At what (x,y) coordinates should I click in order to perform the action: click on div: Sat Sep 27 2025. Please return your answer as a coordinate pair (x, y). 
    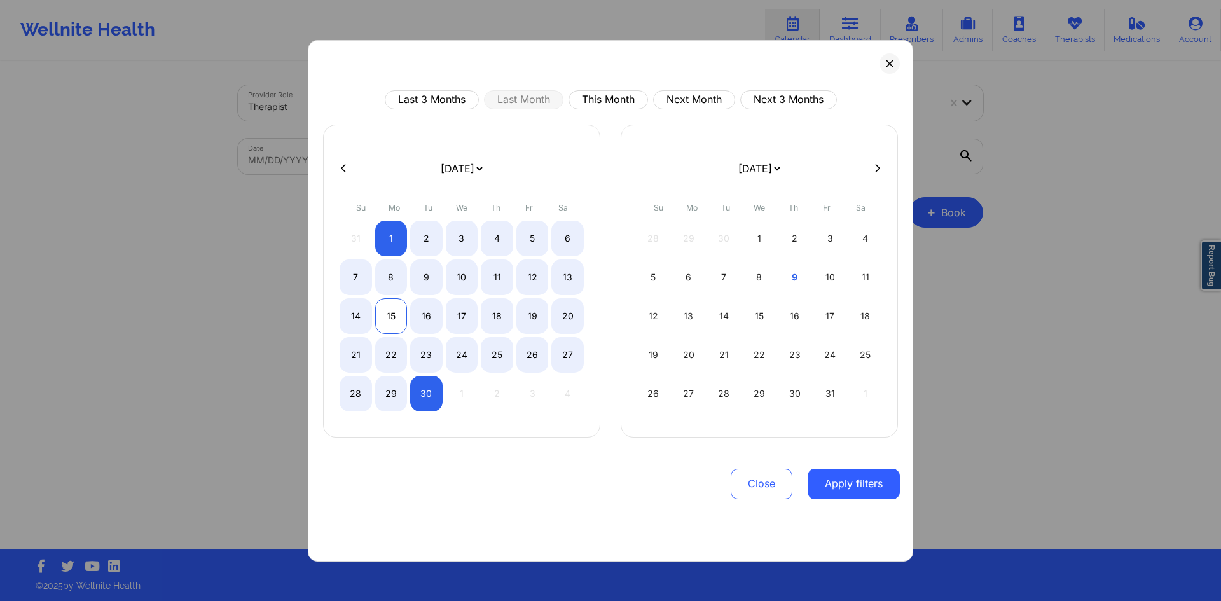
    Looking at the image, I should click on (567, 355).